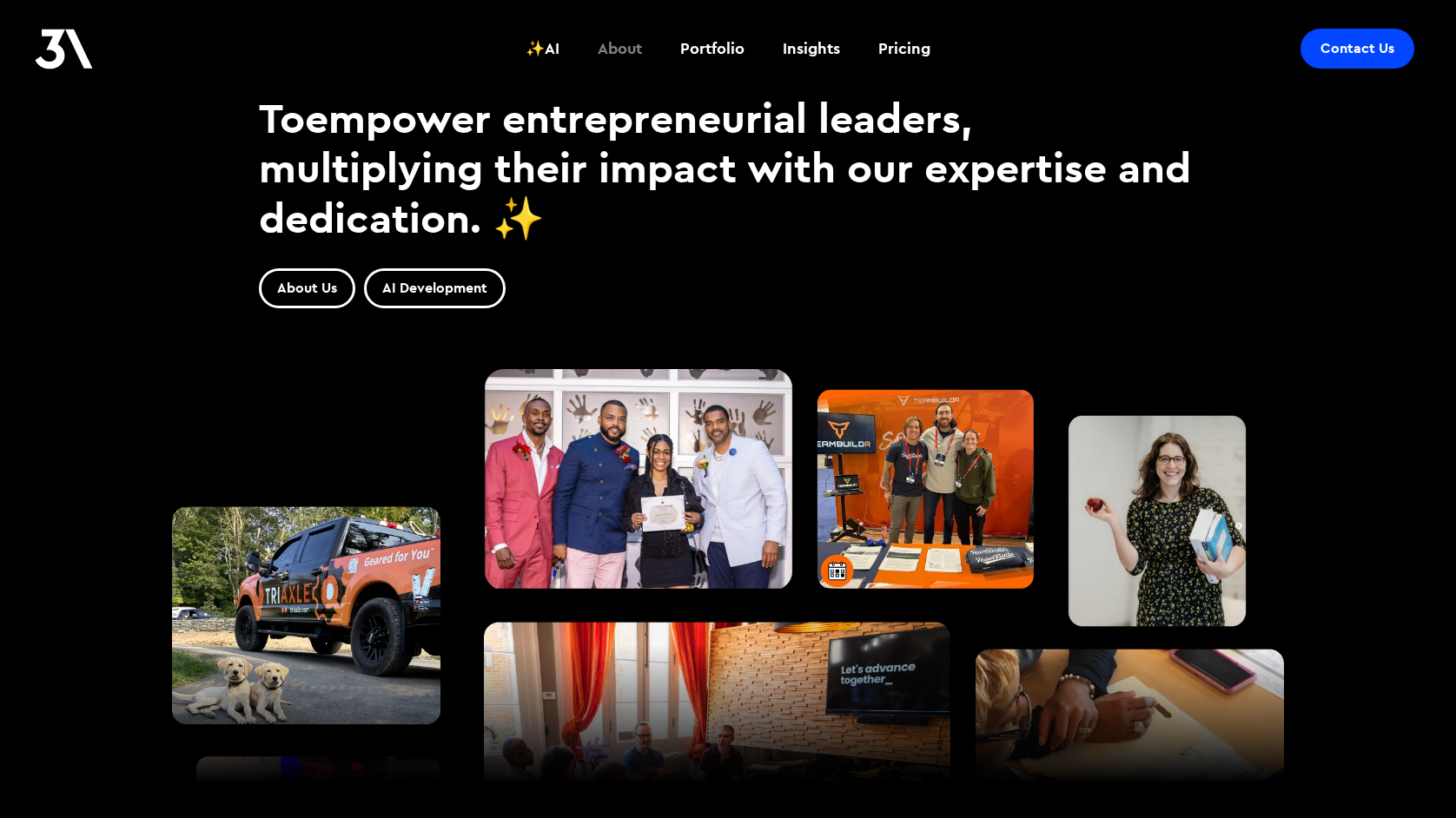 This screenshot has width=1456, height=818. Describe the element at coordinates (728, 167) in the screenshot. I see `h3: To , multiplying their impact with our expertise and dedication. ✨` at that location.